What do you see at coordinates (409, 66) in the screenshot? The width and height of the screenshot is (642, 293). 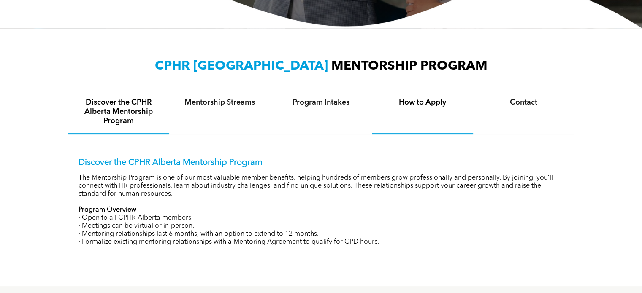 I see `span: MENTORSHIP PROGRAM` at bounding box center [409, 66].